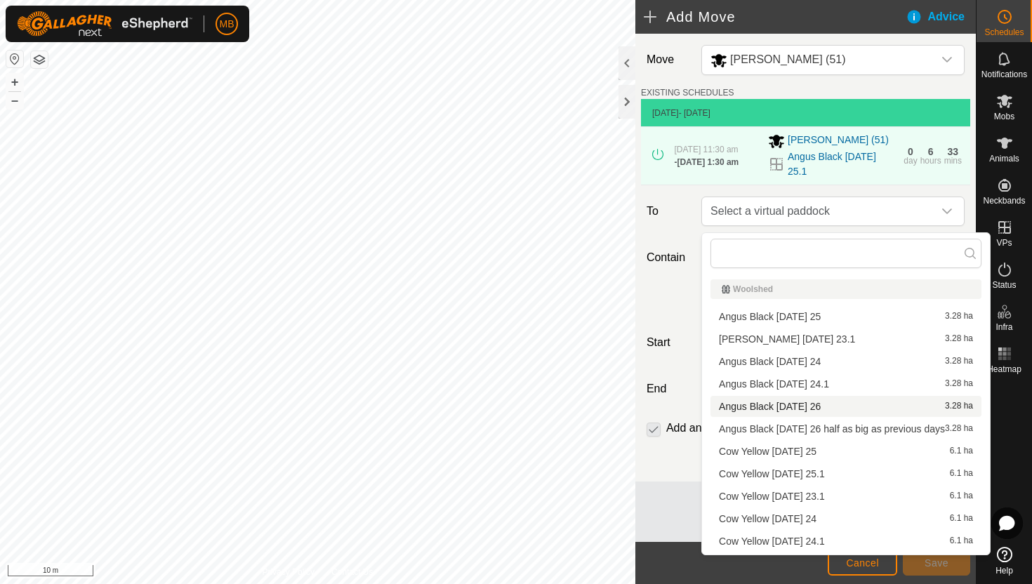 Image resolution: width=1032 pixels, height=584 pixels. Describe the element at coordinates (669, 389) in the screenshot. I see `label: End` at that location.